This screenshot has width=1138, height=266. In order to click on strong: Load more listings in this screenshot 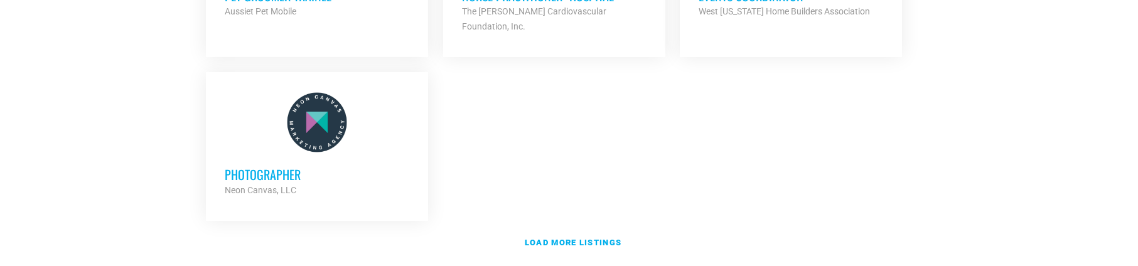, I will do `click(573, 242)`.